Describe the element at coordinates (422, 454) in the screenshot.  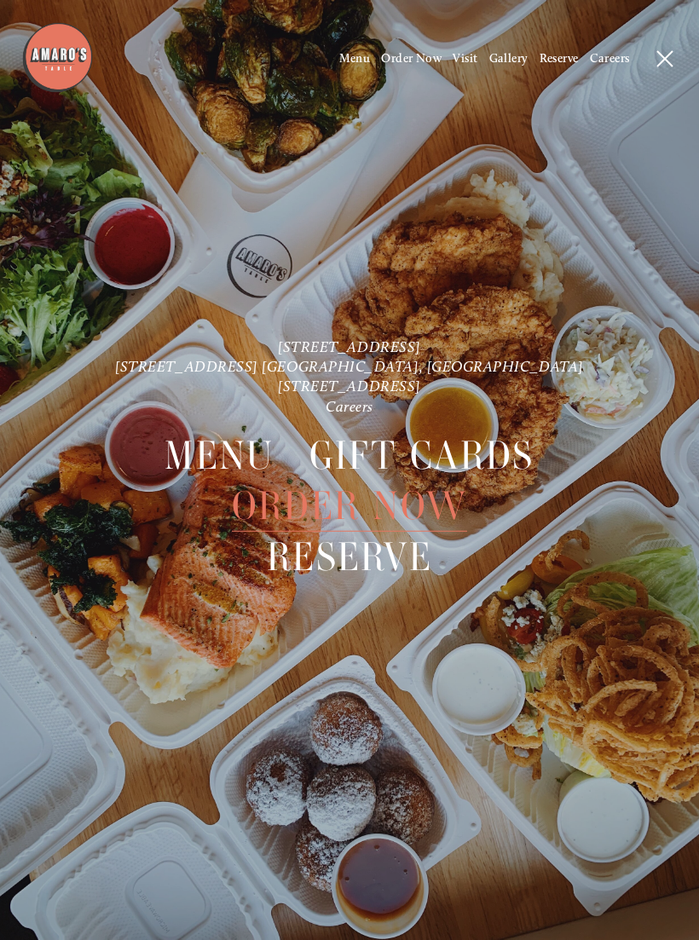
I see `a: Gift Cards` at that location.